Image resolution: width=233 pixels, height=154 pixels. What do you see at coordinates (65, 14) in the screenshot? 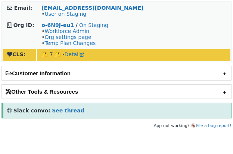
I see `a: User on Staging` at bounding box center [65, 14].